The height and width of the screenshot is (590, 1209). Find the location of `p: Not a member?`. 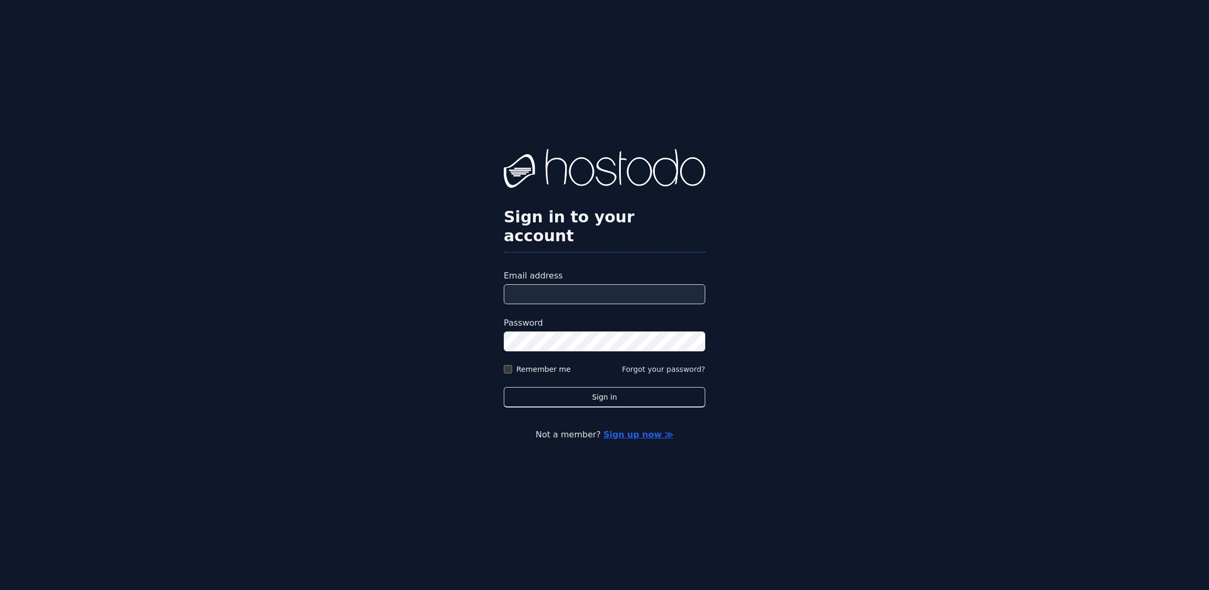

p: Not a member? is located at coordinates (604, 435).